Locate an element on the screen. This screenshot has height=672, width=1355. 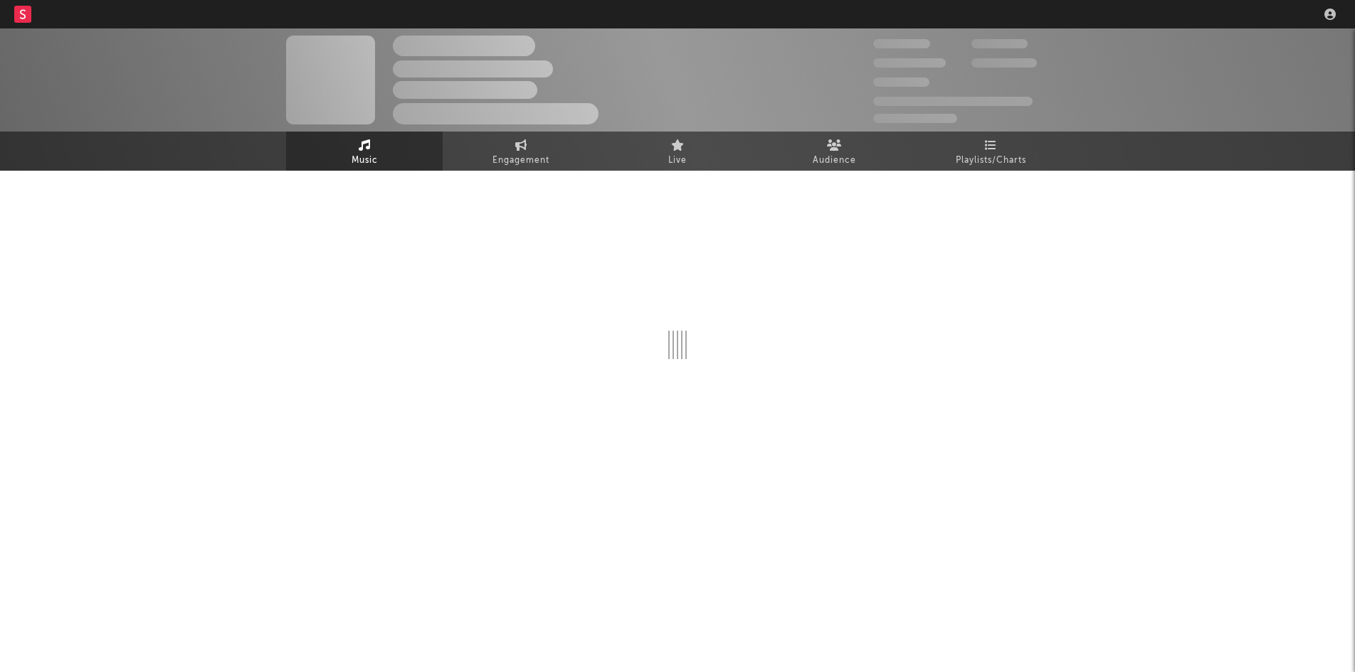
a: Live is located at coordinates (677, 151).